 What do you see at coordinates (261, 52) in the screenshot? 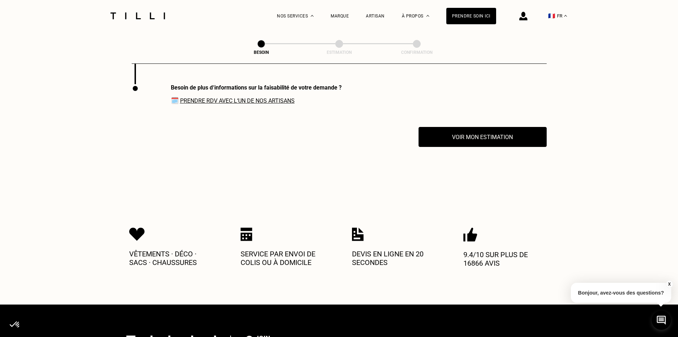
I see `div: Besoin` at bounding box center [261, 52].